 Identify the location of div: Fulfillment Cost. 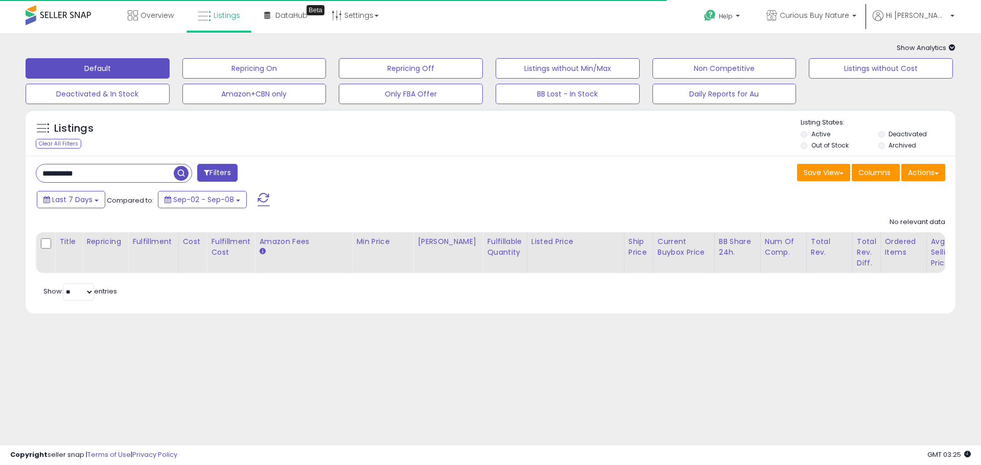
(230, 247).